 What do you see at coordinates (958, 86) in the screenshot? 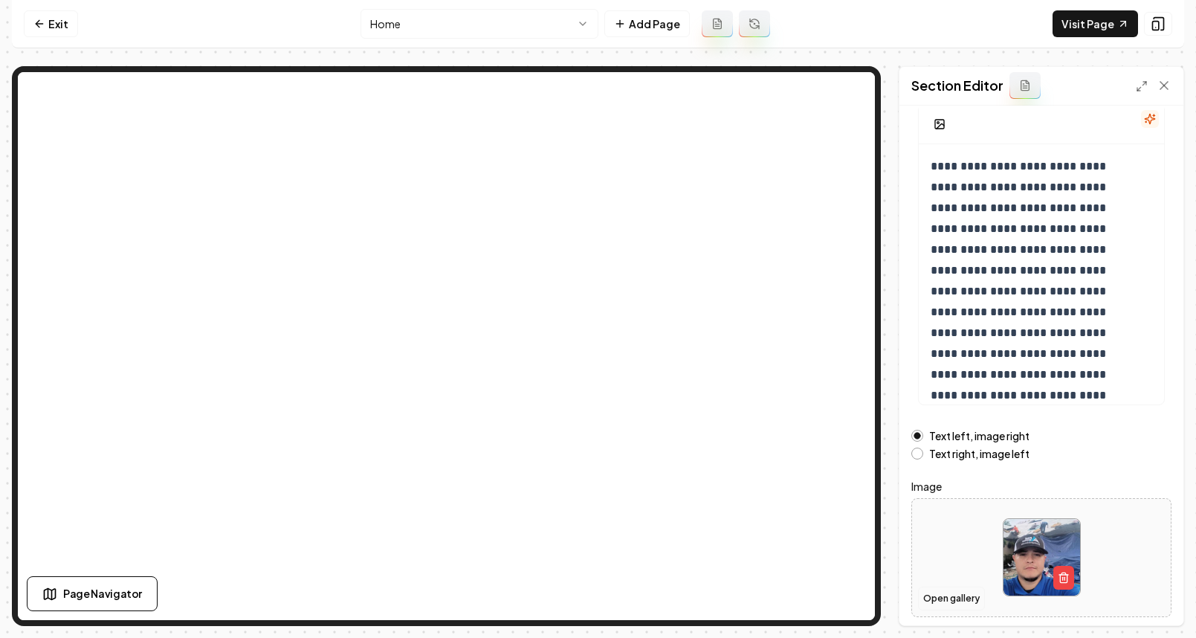
I see `h2: Section Editor` at bounding box center [958, 86].